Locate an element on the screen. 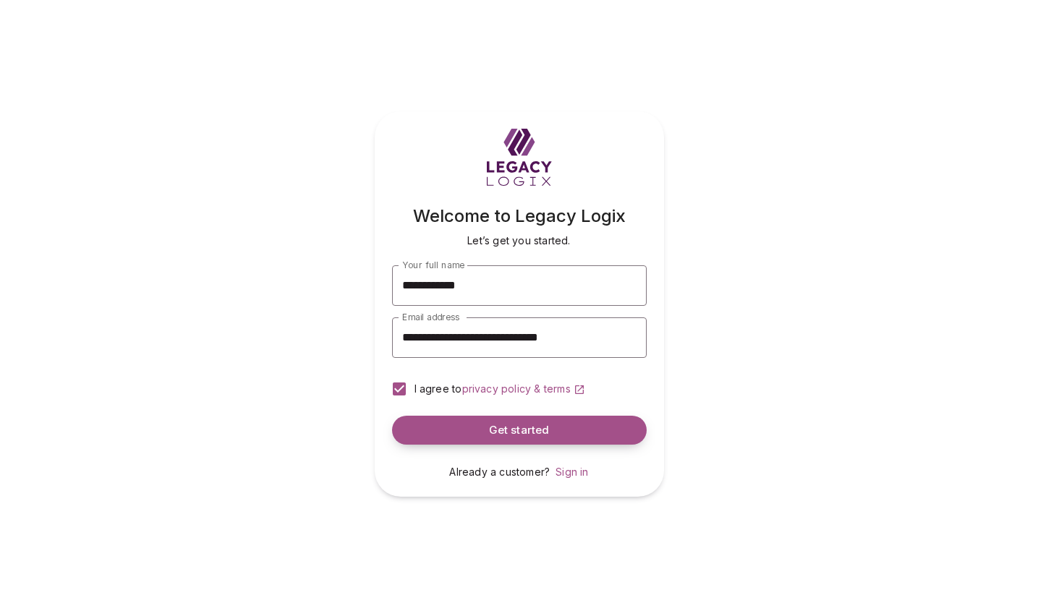 The image size is (1038, 608). span: Let’s get you started. is located at coordinates (518, 240).